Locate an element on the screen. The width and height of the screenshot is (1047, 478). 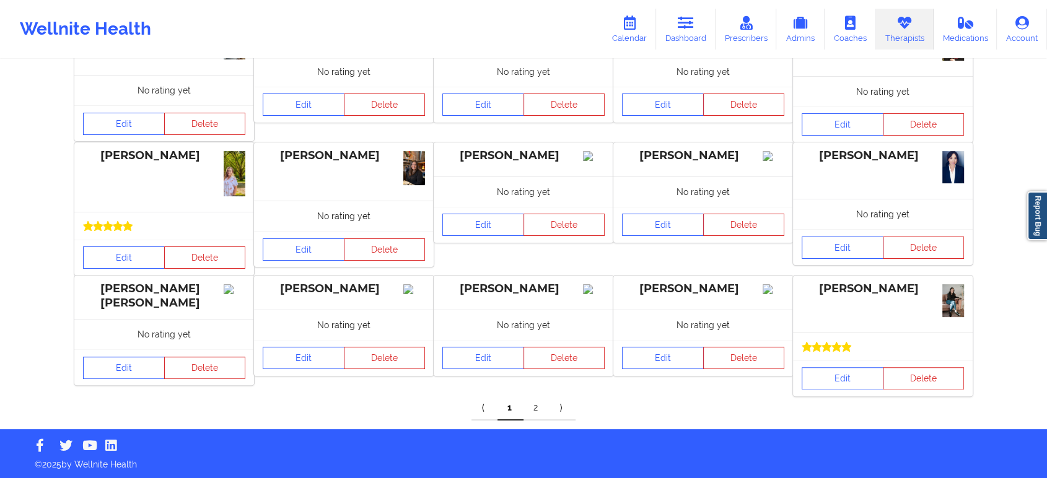
a: Calendar is located at coordinates (630, 29).